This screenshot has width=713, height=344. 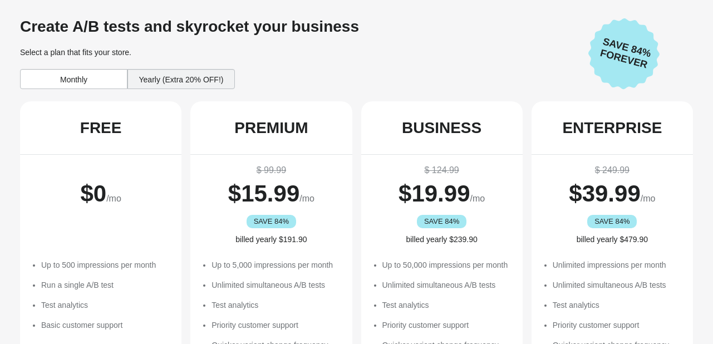 I want to click on div: Select a plan that fits your store., so click(x=299, y=52).